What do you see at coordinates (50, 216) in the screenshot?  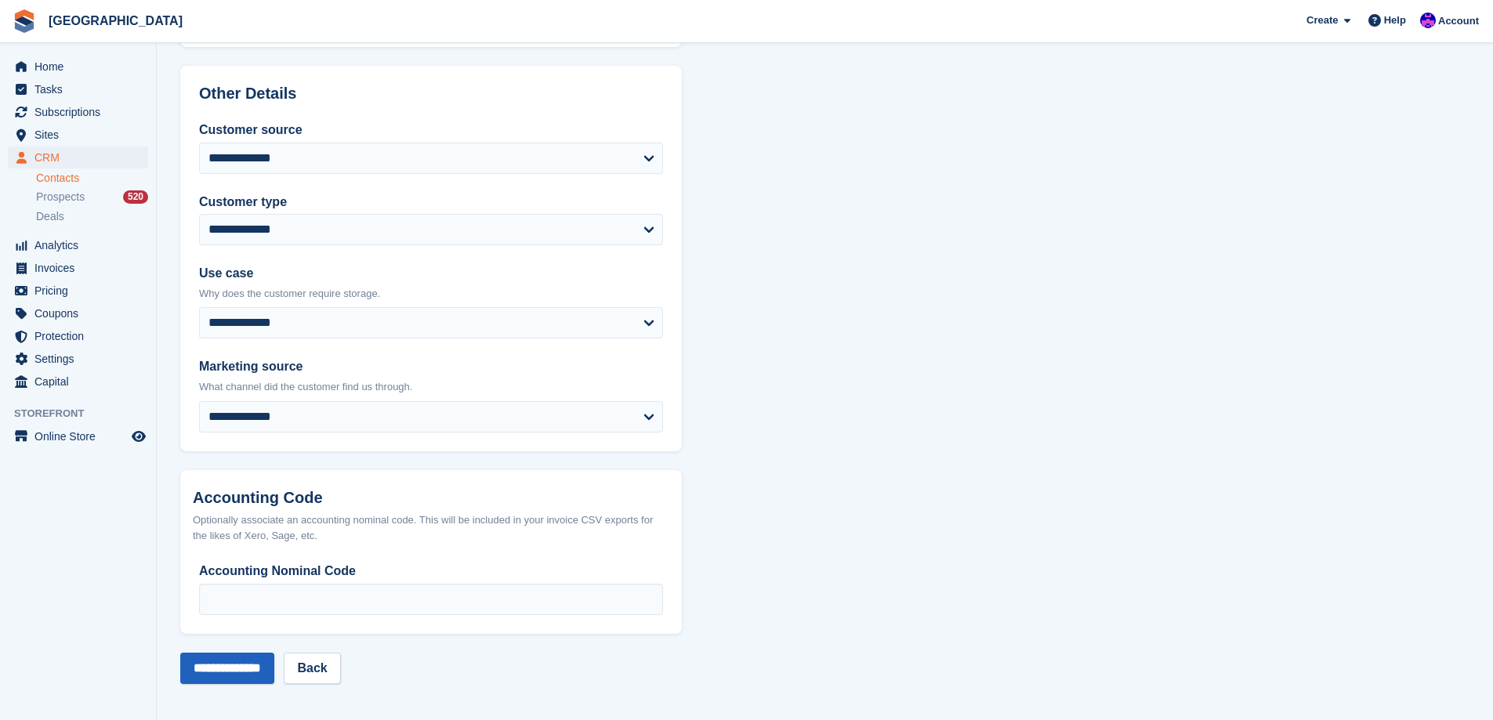 I see `span: Deals` at bounding box center [50, 216].